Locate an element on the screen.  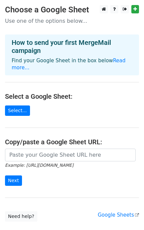
h4: Select a Google Sheet: is located at coordinates (72, 96).